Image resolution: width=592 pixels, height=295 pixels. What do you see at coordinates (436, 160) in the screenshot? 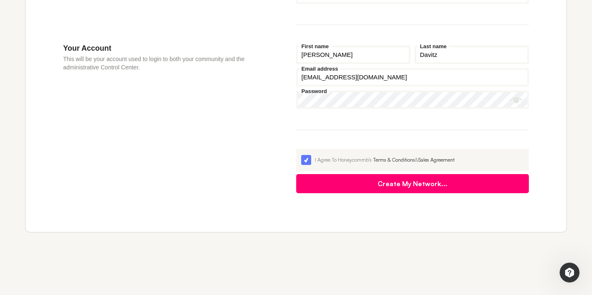
I see `a: Sales Agreement` at bounding box center [436, 160].